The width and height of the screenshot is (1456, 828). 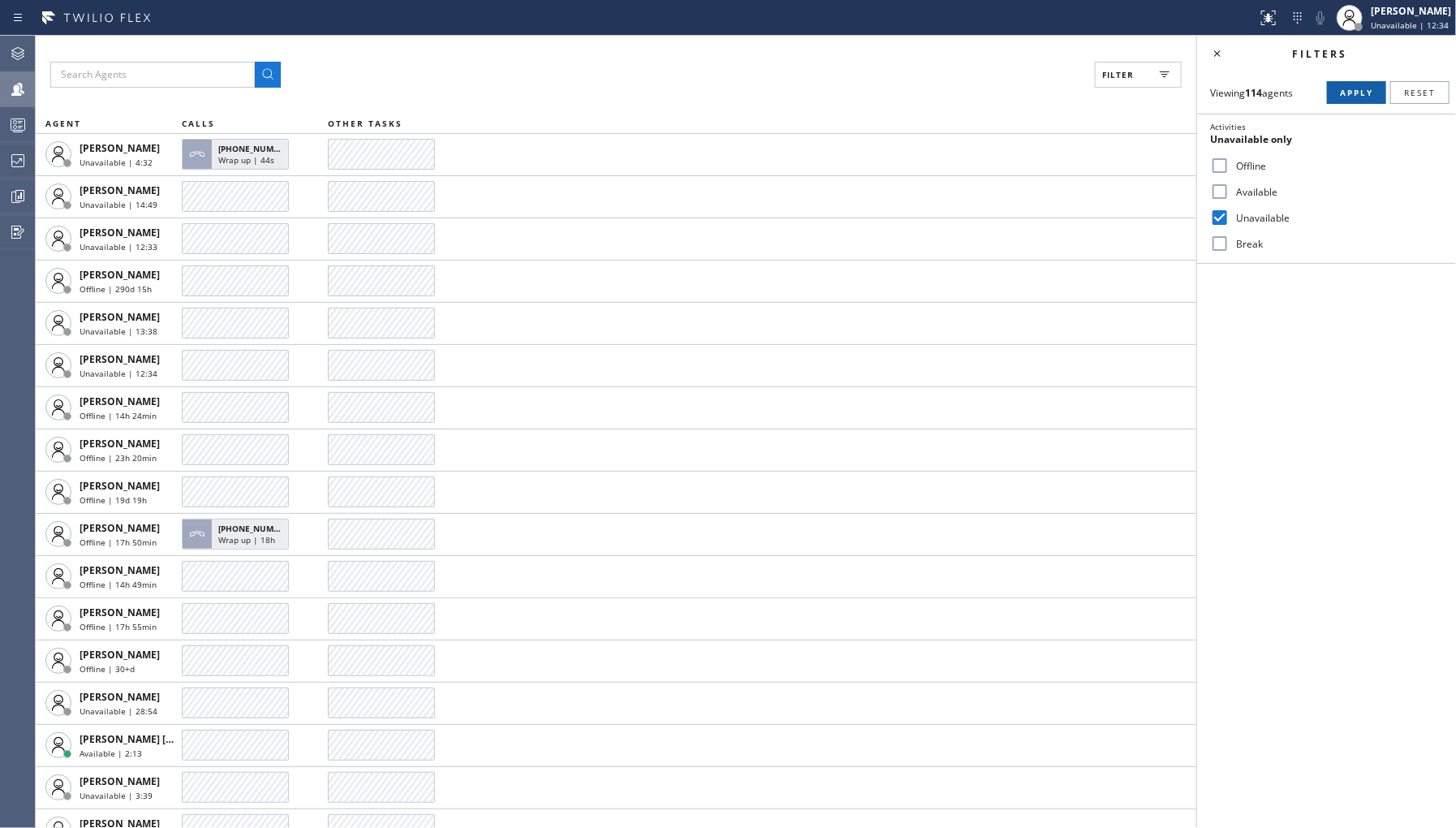 What do you see at coordinates (1419, 92) in the screenshot?
I see `span: Reset` at bounding box center [1419, 92].